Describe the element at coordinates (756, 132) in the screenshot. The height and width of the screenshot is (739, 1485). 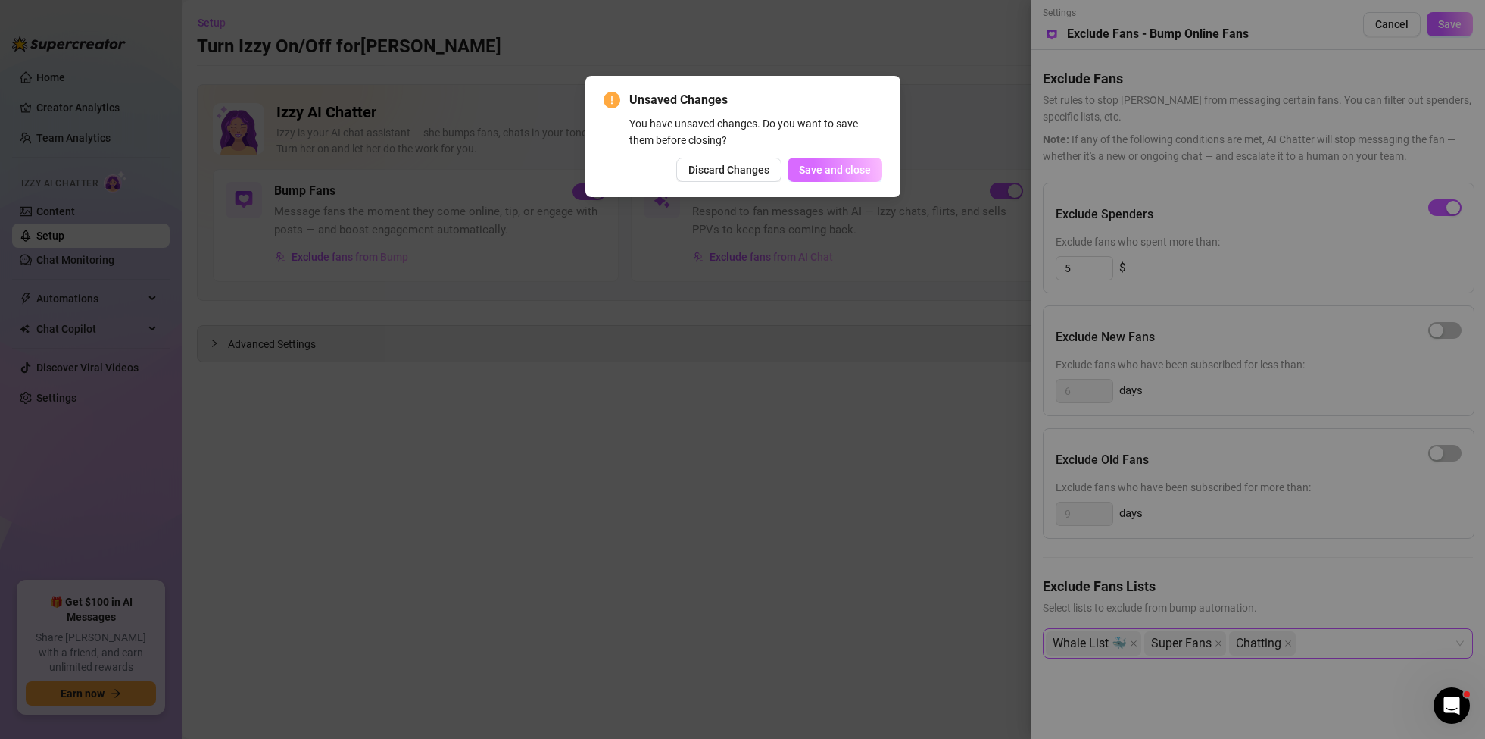
I see `div: You have unsaved changes. Do you want to save them before closing?` at that location.